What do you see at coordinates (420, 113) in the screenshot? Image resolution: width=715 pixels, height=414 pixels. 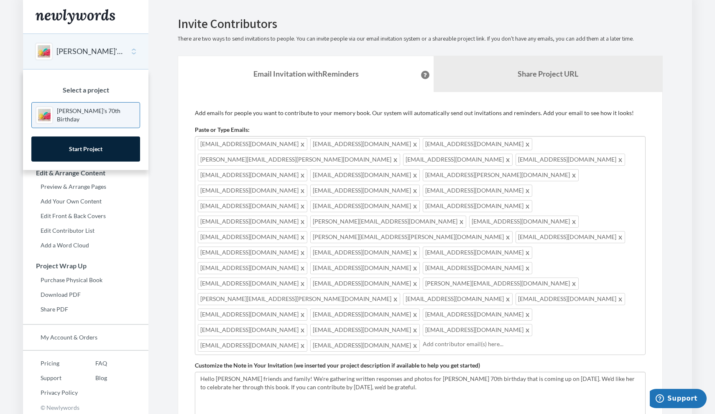 I see `p: Add emails for people you want to contribute to your memory book. Our system will automatically s...` at bounding box center [420, 113].